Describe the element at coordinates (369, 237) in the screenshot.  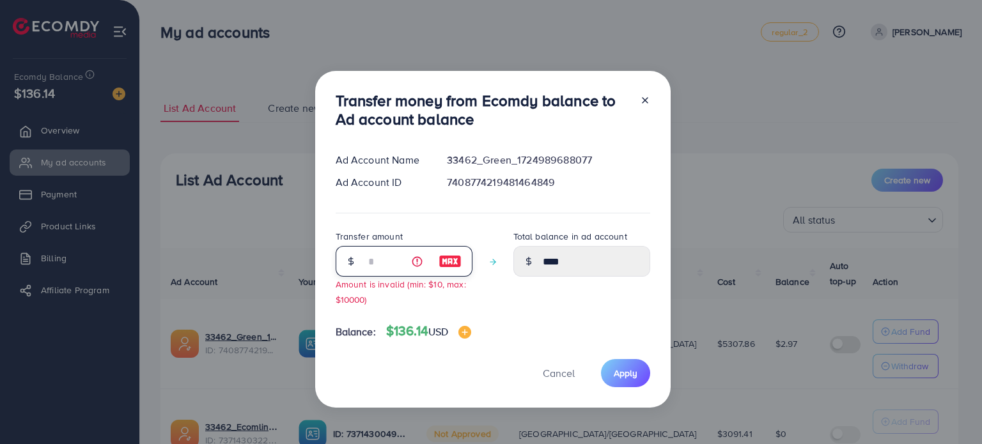
I see `label: Transfer amount` at that location.